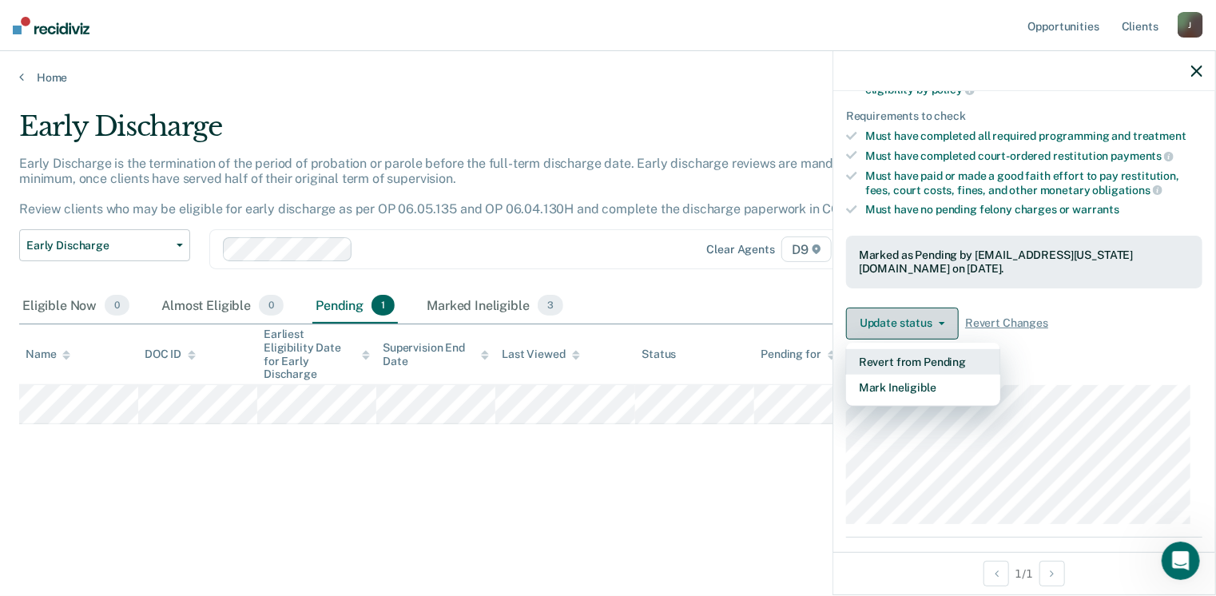 Image resolution: width=1216 pixels, height=596 pixels. What do you see at coordinates (1034, 136) in the screenshot?
I see `div: Must have completed all required programming and` at bounding box center [1034, 136].